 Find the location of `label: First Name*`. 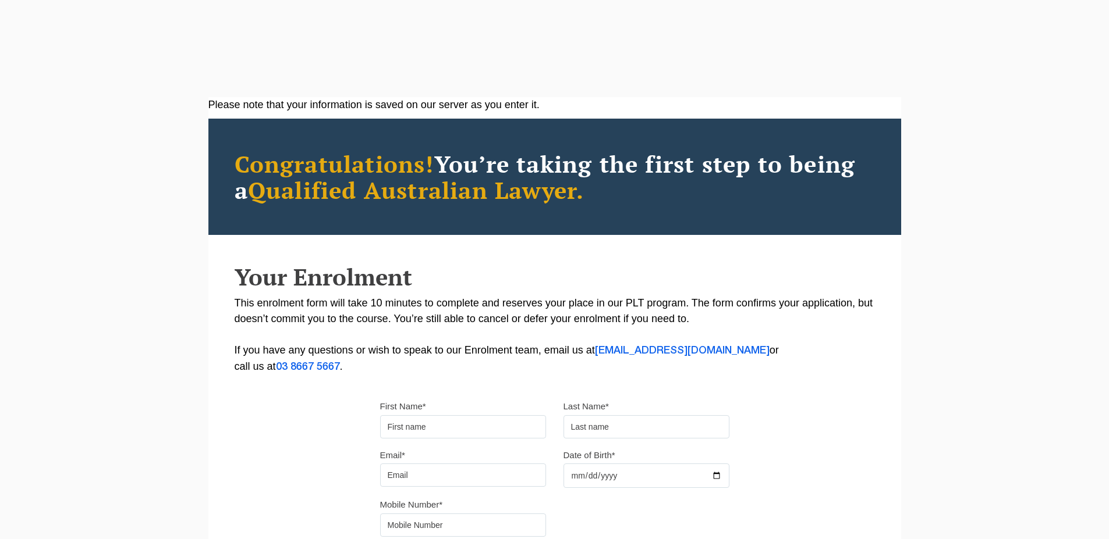

label: First Name* is located at coordinates (403, 407).